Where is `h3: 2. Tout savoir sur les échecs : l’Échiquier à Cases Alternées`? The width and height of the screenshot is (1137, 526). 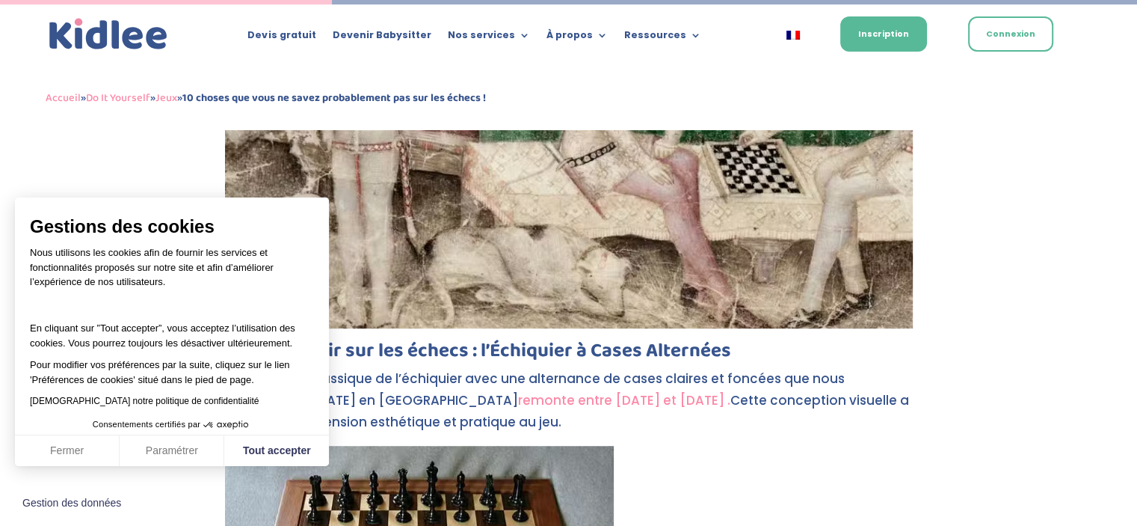 h3: 2. Tout savoir sur les échecs : l’Échiquier à Cases Alternées is located at coordinates (569, 354).